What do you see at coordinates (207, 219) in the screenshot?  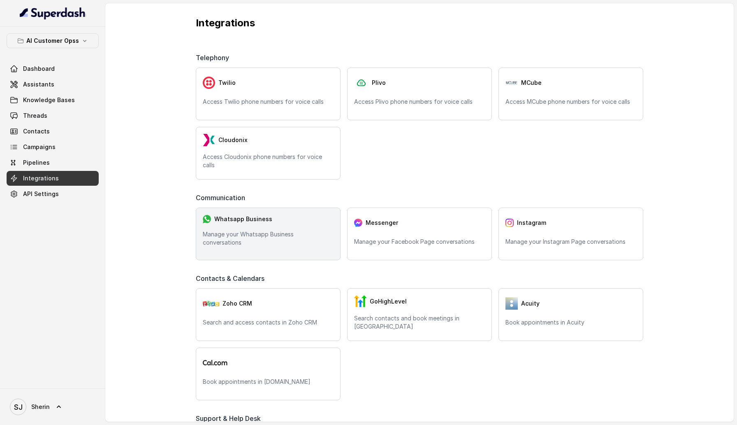 I see `img: whatsapp.f50b2aaae0bd8934e9105e63dc750668.svg` at bounding box center [207, 219].